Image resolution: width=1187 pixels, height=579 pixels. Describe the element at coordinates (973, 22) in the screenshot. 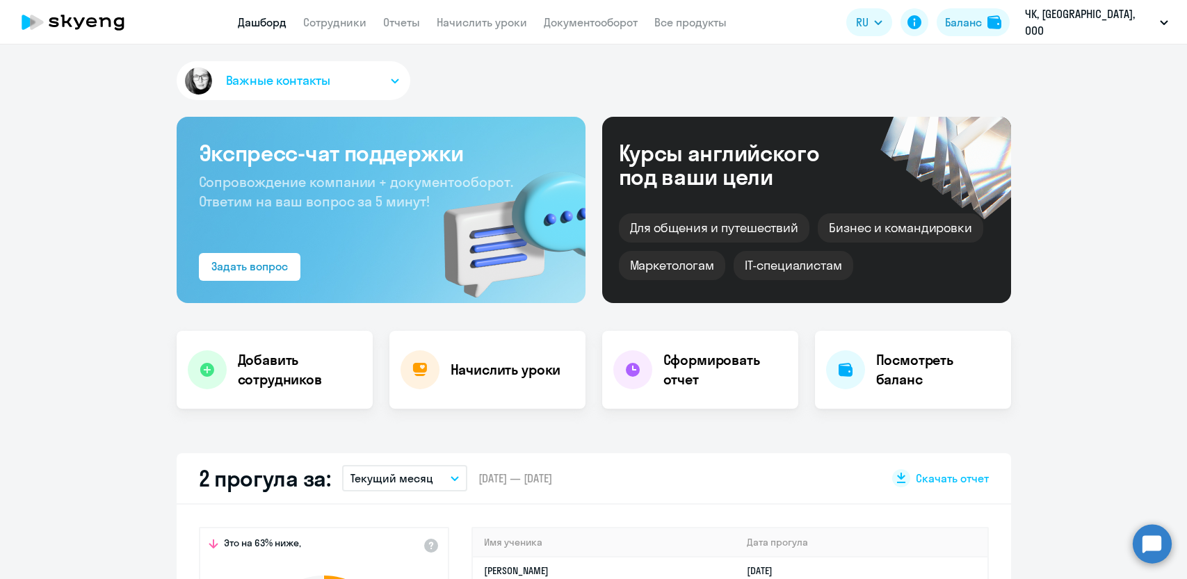

I see `a: Балансbalance` at that location.